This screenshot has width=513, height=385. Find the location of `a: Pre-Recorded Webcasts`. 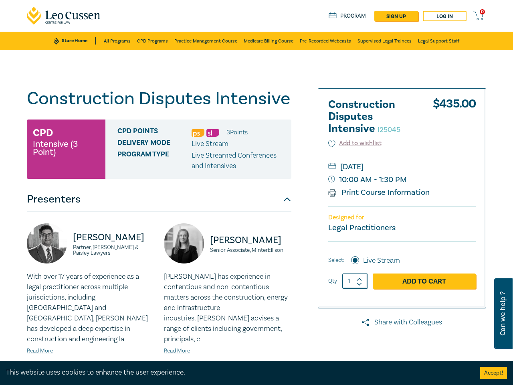

a: Pre-Recorded Webcasts is located at coordinates (325, 41).